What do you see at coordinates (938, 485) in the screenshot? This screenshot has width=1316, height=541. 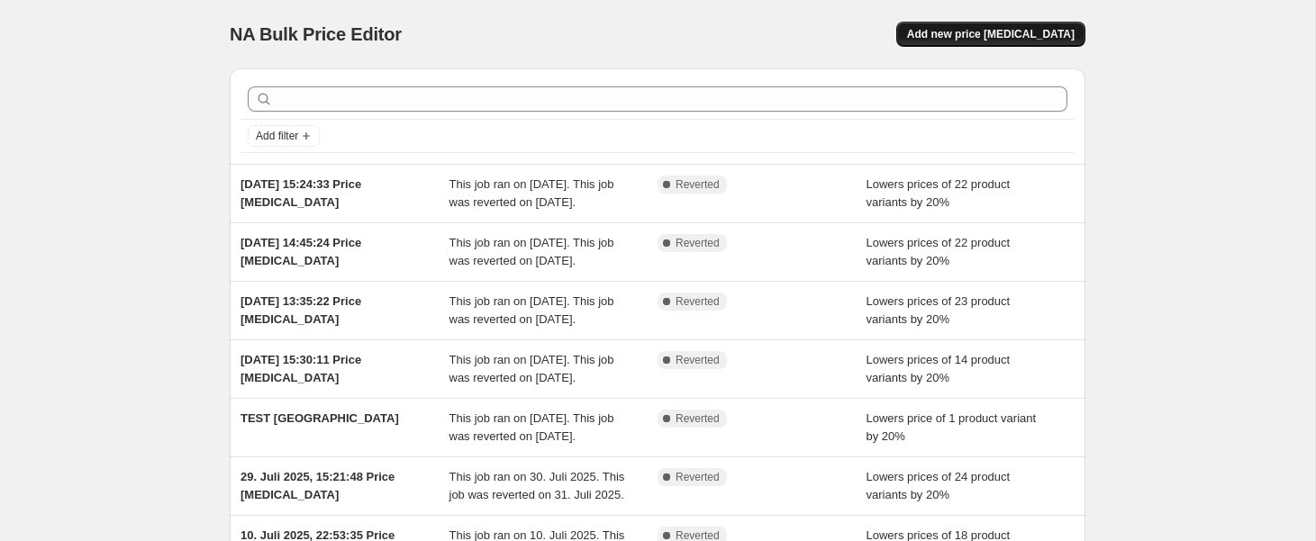 I see `span: Lowers prices of 24 product variants by 20%` at bounding box center [938, 485].